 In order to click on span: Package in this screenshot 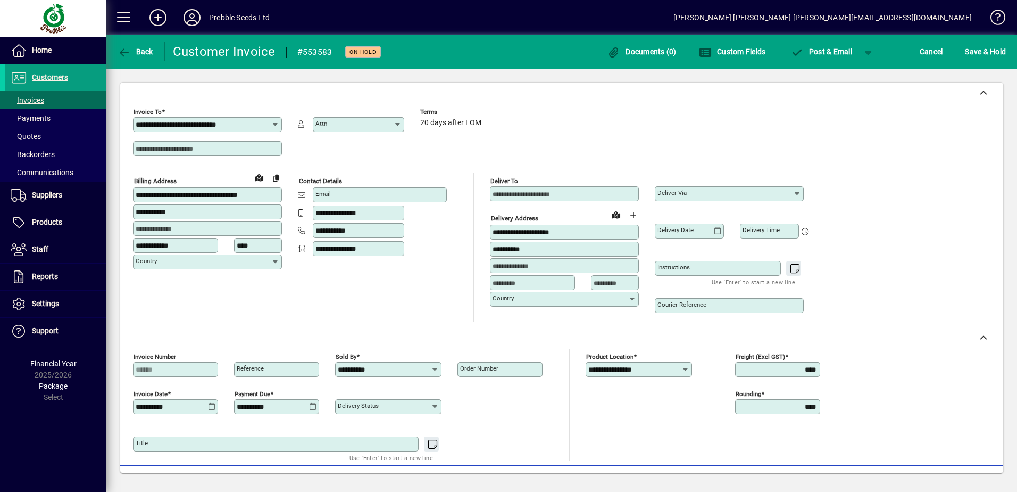, I will do `click(53, 386)`.